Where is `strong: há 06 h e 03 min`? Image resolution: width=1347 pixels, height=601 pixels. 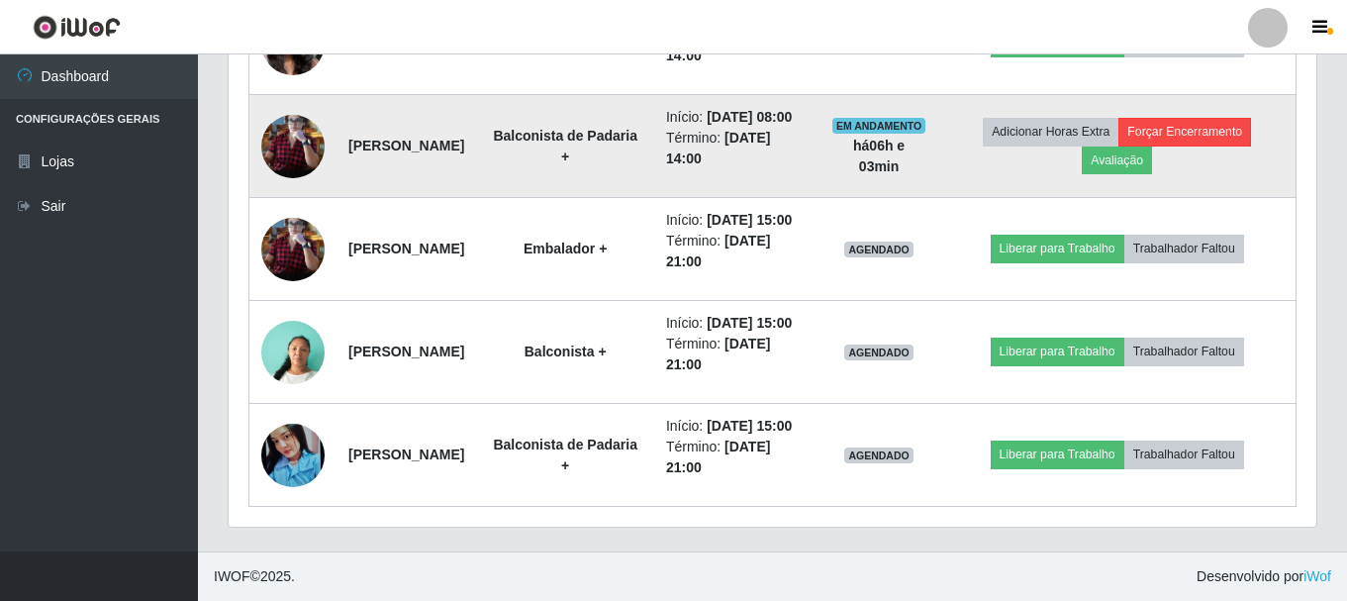 strong: há 06 h e 03 min is located at coordinates (879, 155).